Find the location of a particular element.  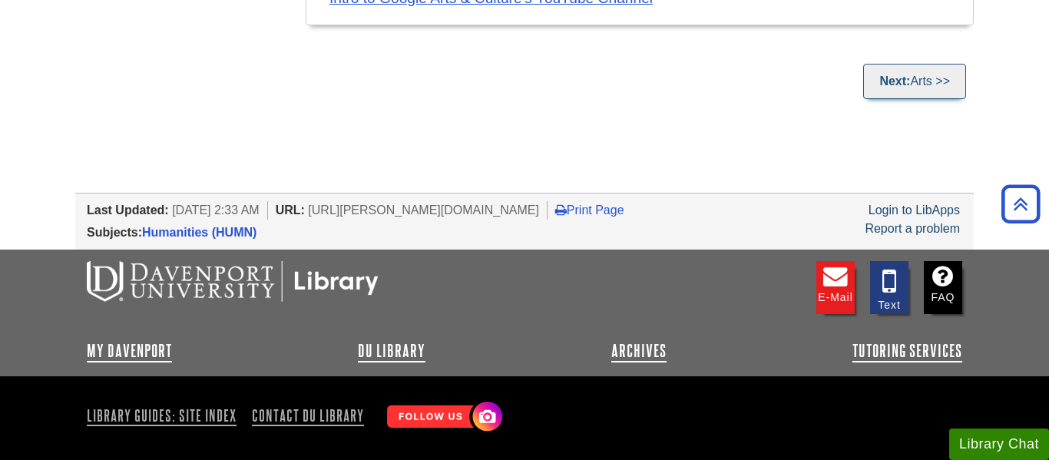

a: Tutoring Services is located at coordinates (907, 351).